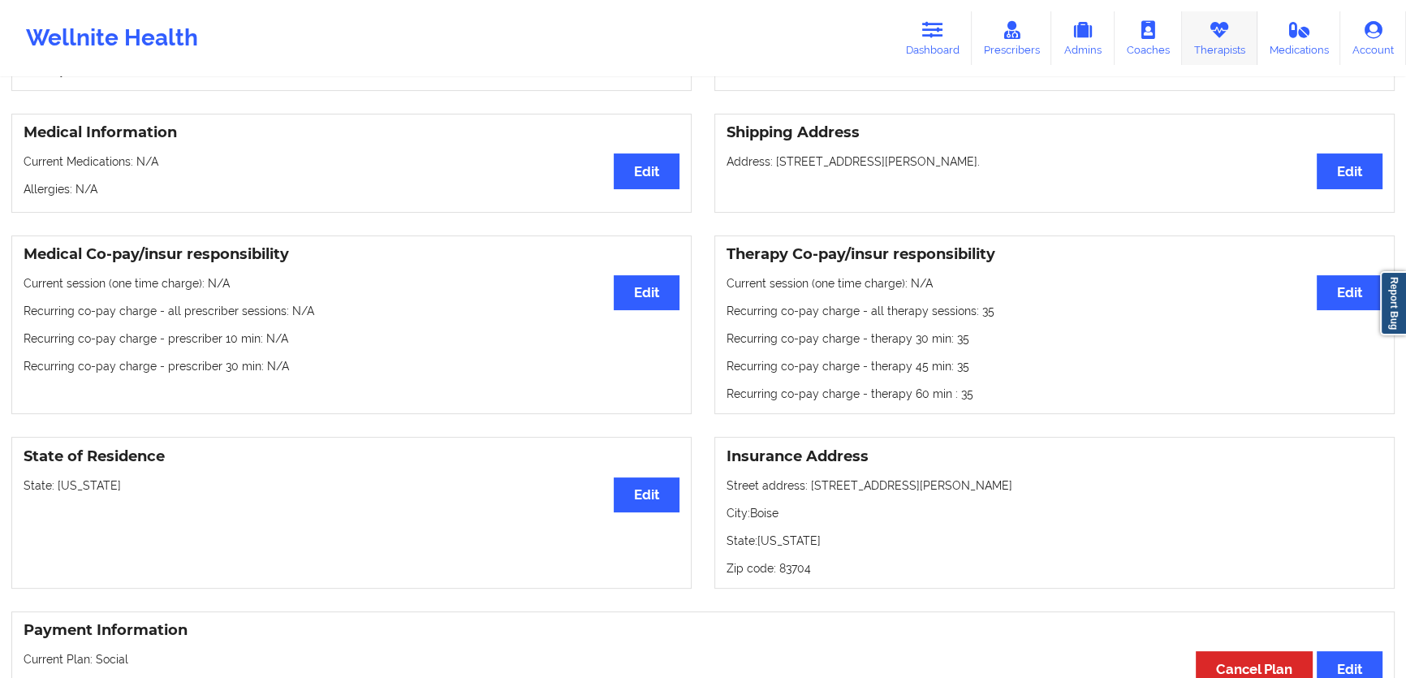 This screenshot has width=1406, height=678. I want to click on a: Account, so click(1372, 38).